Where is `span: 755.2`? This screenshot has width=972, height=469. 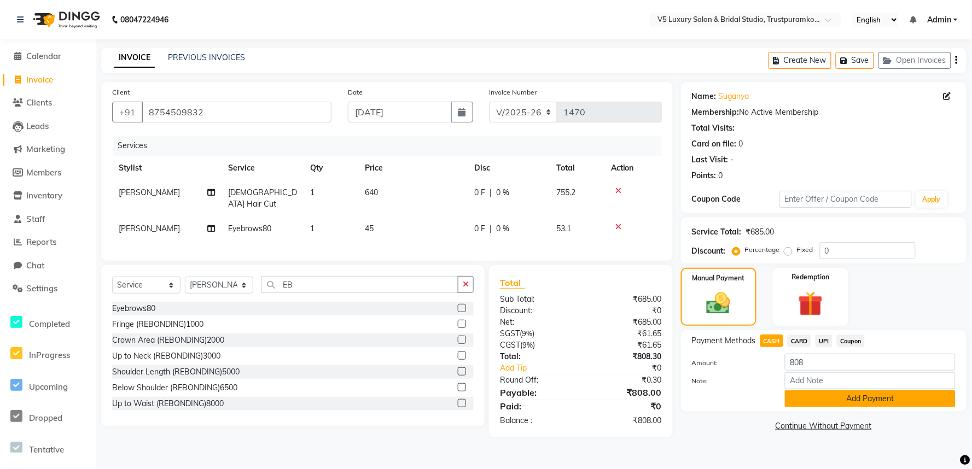 span: 755.2 is located at coordinates (566, 193).